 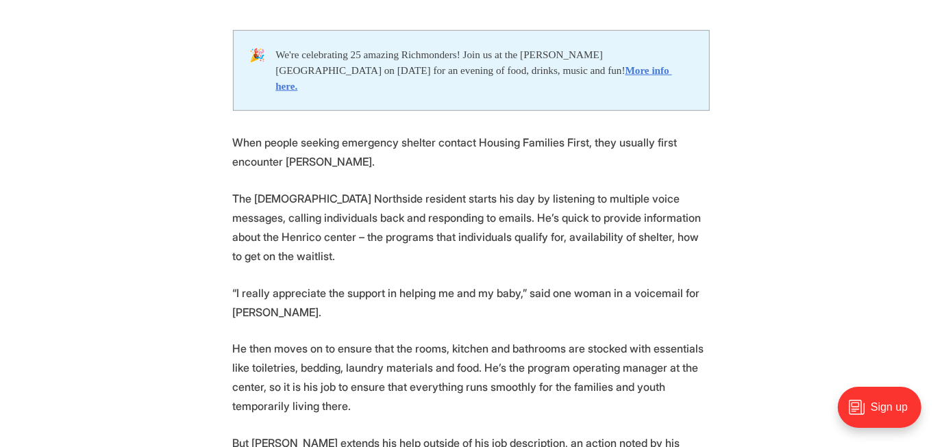 I want to click on p: “I really appreciate the support in helping me and my baby,” said one woman in a voicemail for [P..., so click(x=471, y=303).